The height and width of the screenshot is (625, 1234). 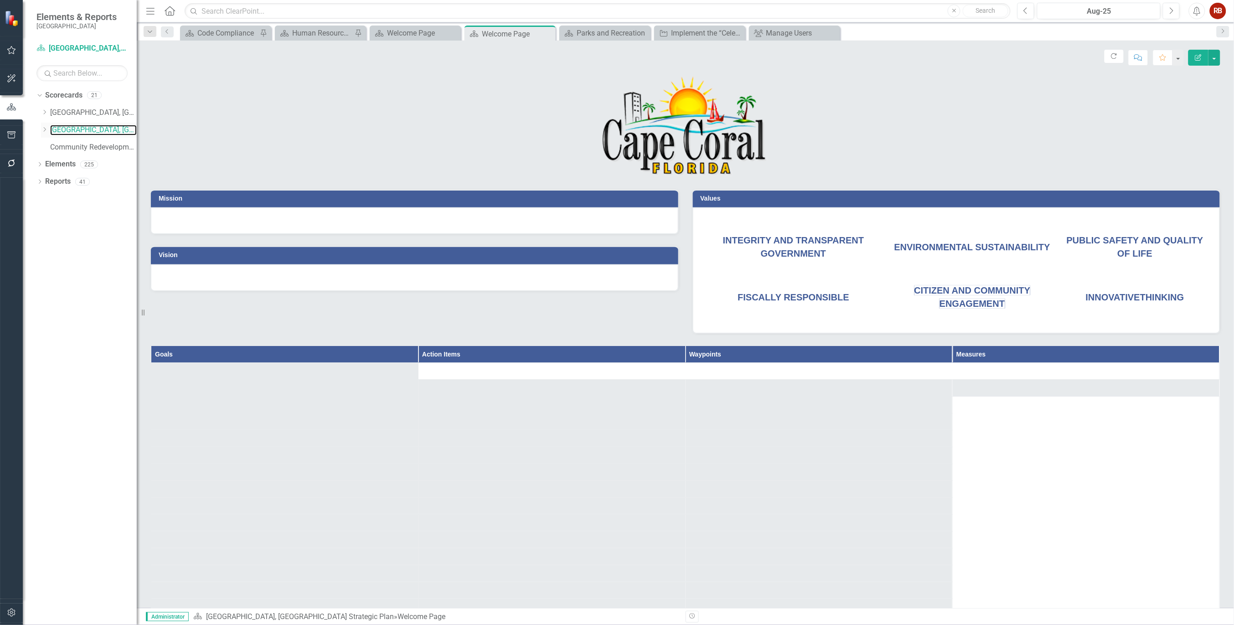 I want to click on a: Implement the “Celebrate the Cape” Initiative to Provide More Opportunities for Residents and Vis..., so click(x=699, y=33).